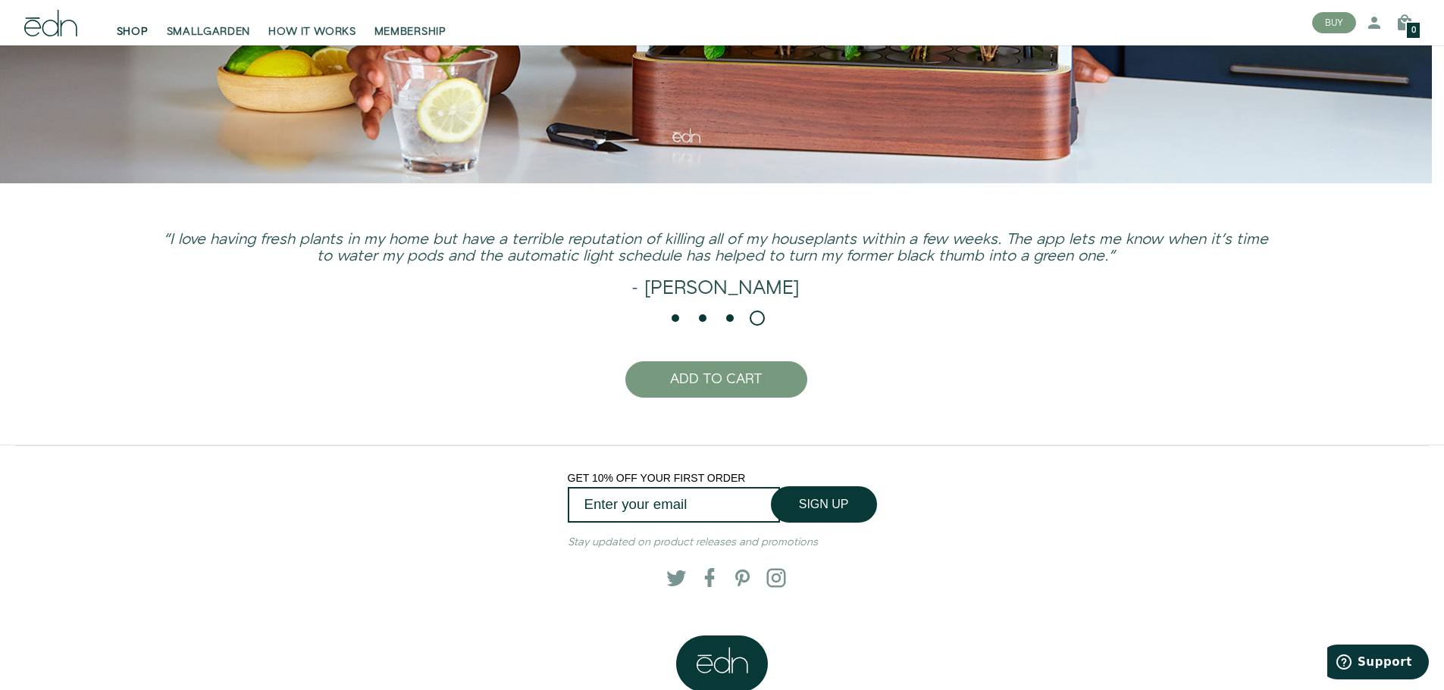 The width and height of the screenshot is (1444, 690). What do you see at coordinates (58, 17) in the screenshot?
I see `span: Support` at bounding box center [58, 17].